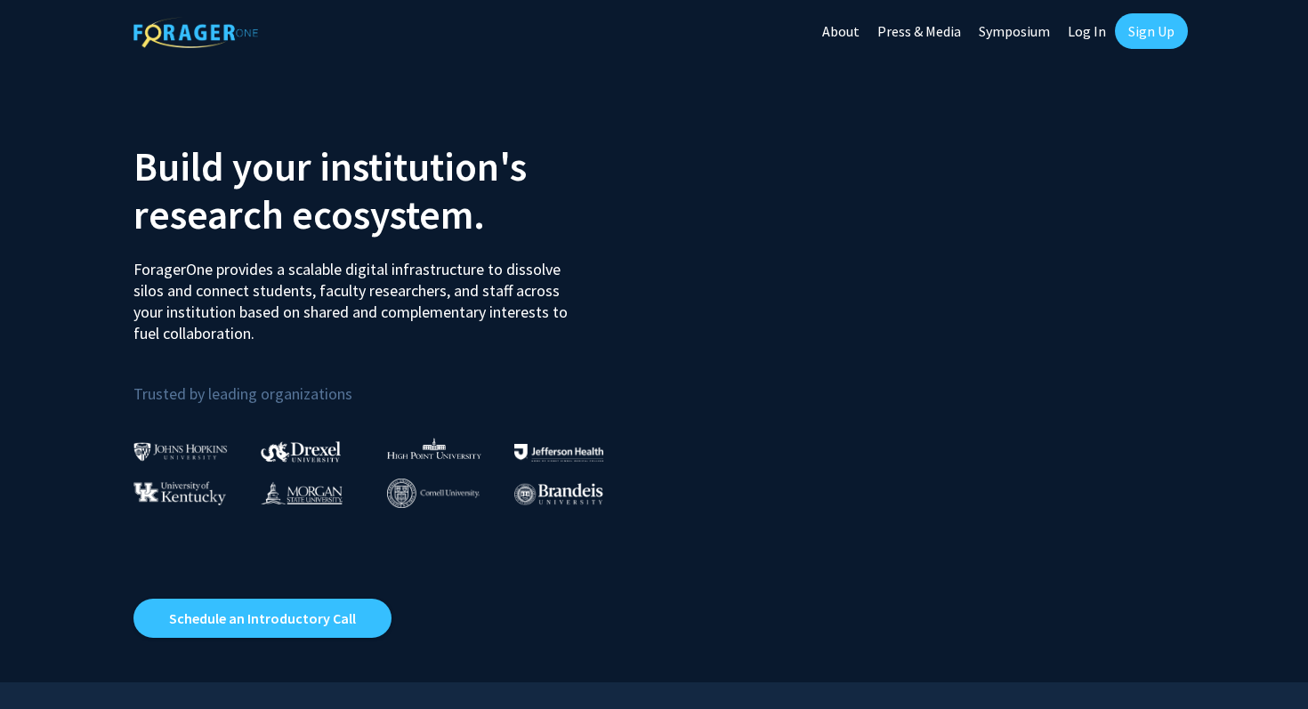 The height and width of the screenshot is (709, 1308). What do you see at coordinates (559, 494) in the screenshot?
I see `img: Brandeis University` at bounding box center [559, 494].